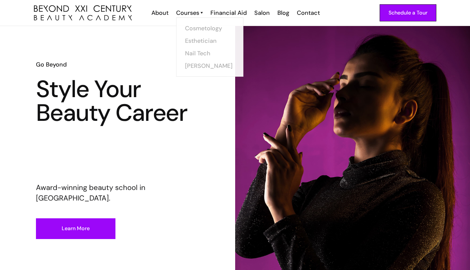  What do you see at coordinates (83, 13) in the screenshot?
I see `a: home` at bounding box center [83, 13].